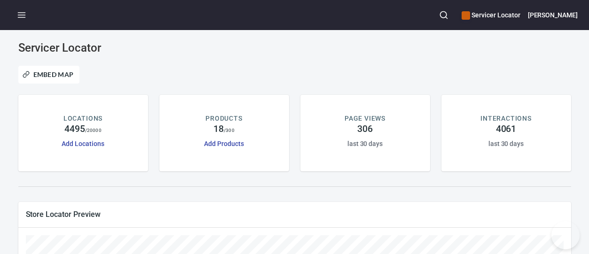  What do you see at coordinates (49, 75) in the screenshot?
I see `span: Embed Map` at bounding box center [49, 75].